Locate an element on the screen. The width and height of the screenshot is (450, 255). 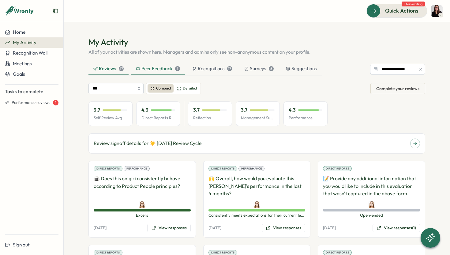
p: Self Review Avg is located at coordinates (111, 118).